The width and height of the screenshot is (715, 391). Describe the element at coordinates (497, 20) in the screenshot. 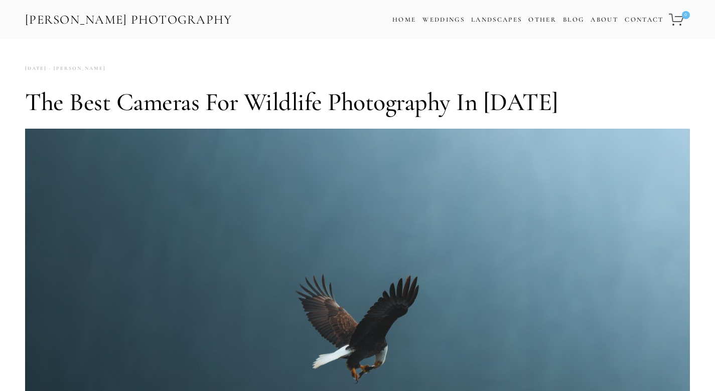

I see `a: Landscapes` at that location.